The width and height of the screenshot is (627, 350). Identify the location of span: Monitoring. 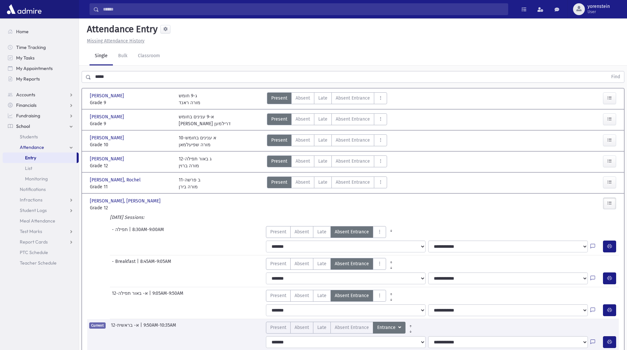
(36, 179).